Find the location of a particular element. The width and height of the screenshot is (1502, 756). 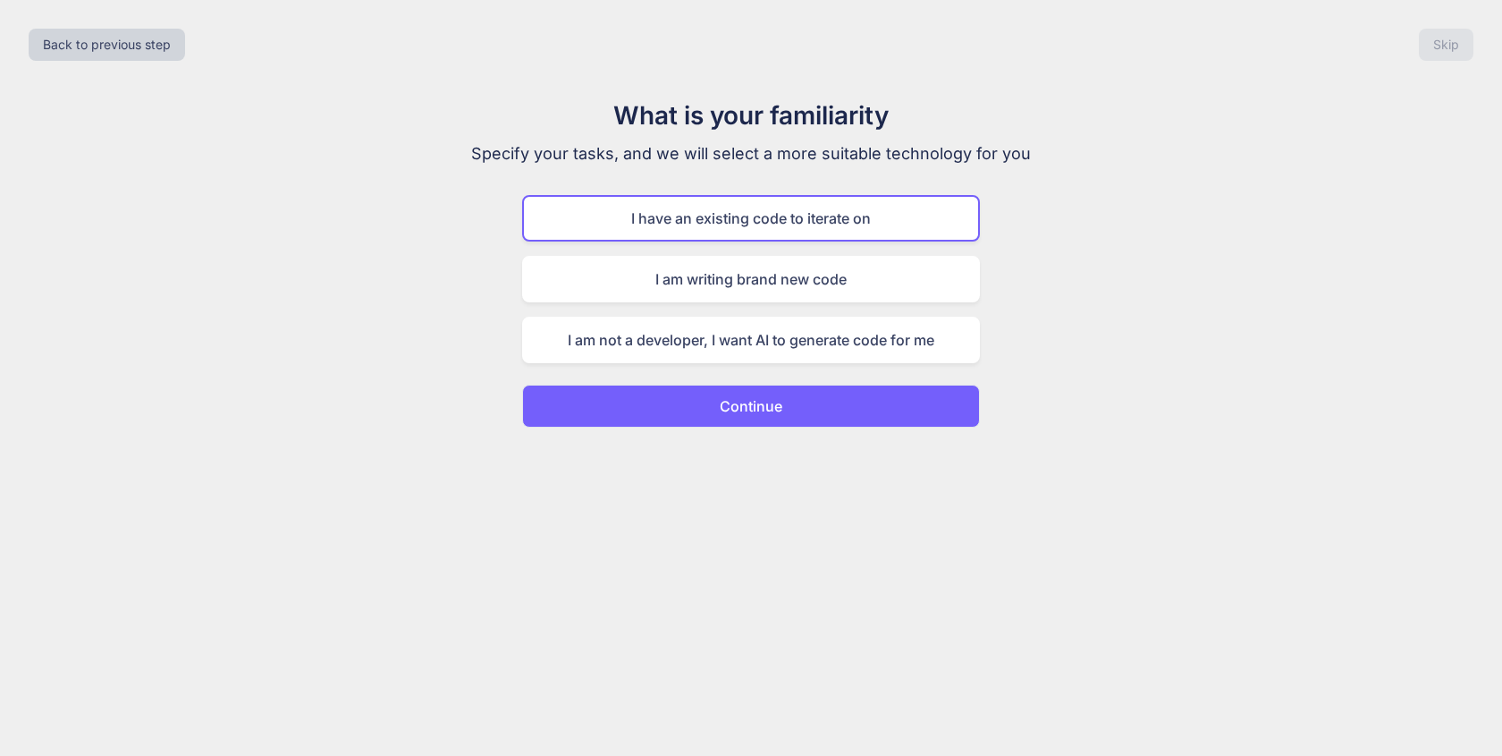

button: Back to previous step is located at coordinates (106, 45).